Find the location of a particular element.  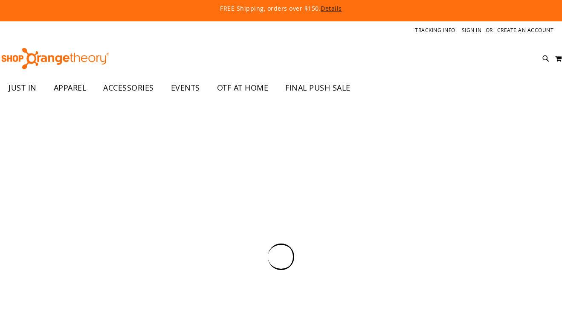

span: EVENTS is located at coordinates (186, 87).